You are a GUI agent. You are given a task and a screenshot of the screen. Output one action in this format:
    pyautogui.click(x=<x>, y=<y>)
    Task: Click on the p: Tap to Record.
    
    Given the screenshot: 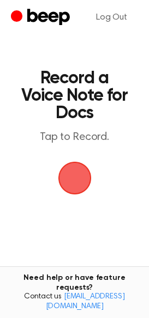 What is the action you would take?
    pyautogui.click(x=74, y=137)
    